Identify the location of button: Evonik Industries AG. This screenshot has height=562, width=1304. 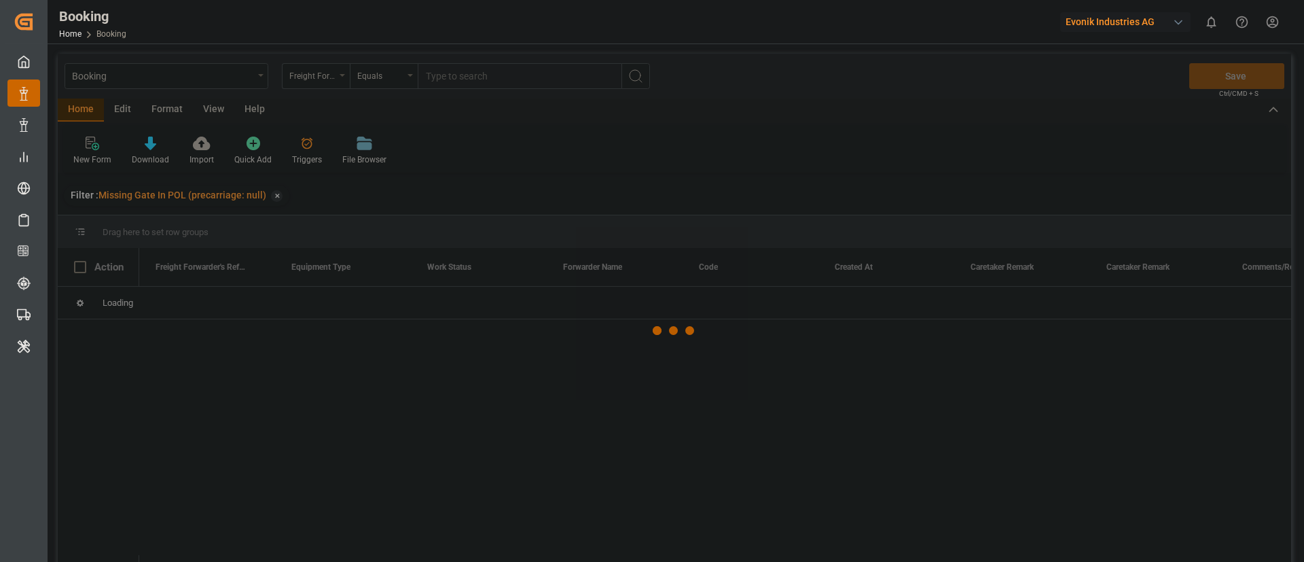
(1128, 22).